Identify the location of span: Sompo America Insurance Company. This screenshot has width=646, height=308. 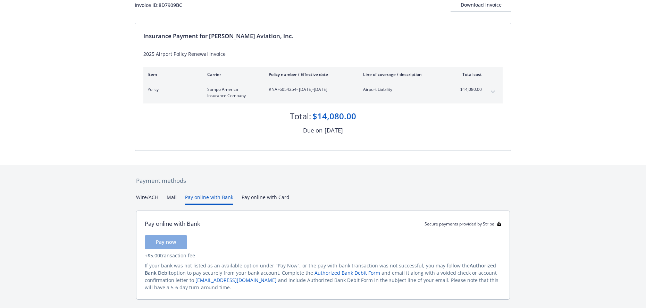
(232, 93).